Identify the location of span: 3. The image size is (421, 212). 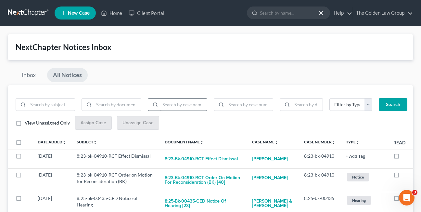
(415, 192).